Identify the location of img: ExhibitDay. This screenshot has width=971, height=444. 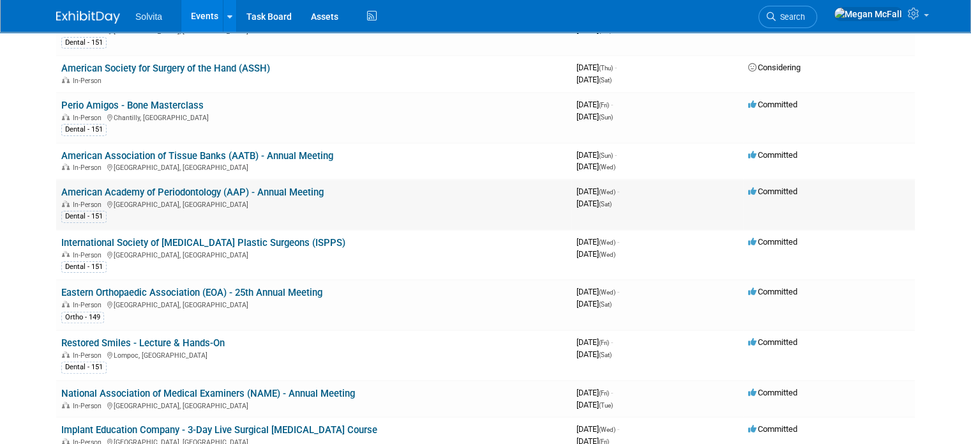
(88, 17).